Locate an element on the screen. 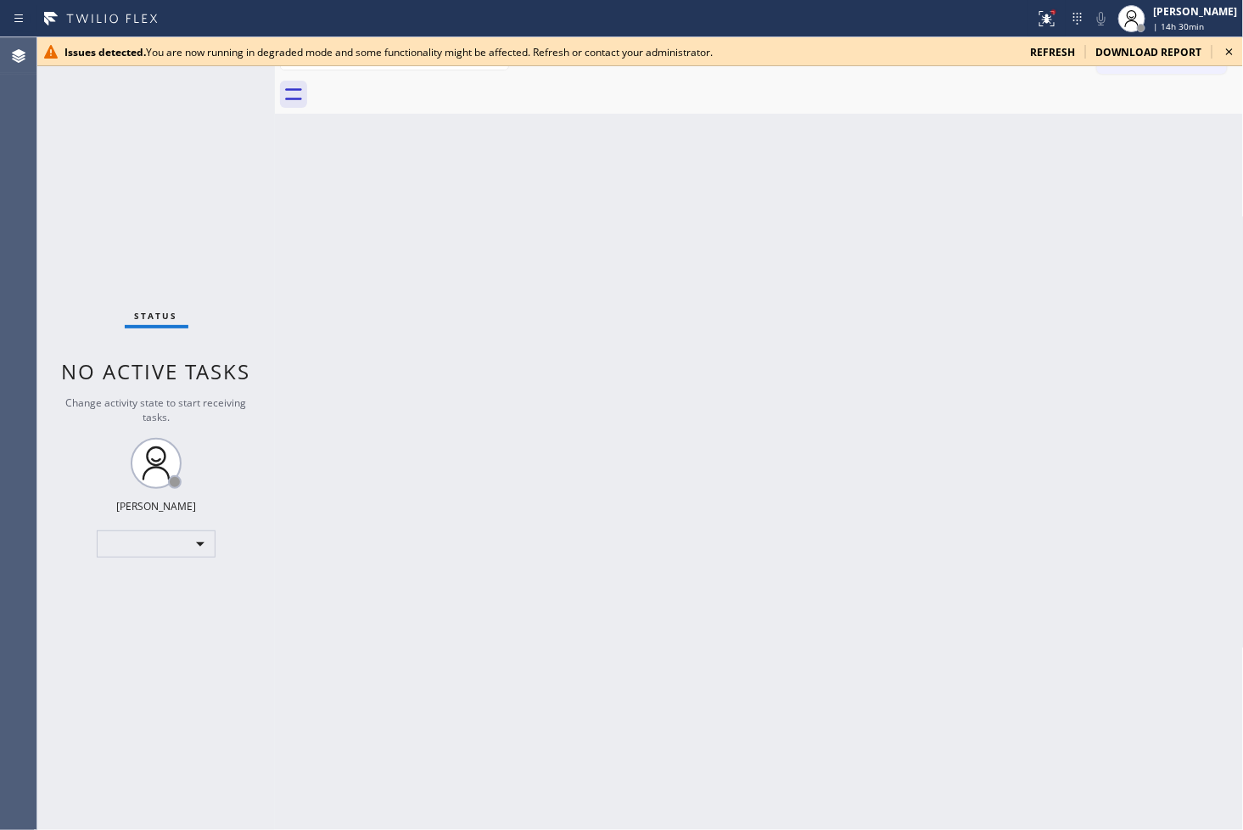 The image size is (1243, 830). span: Change activity state to start receiving tasks. is located at coordinates (156, 410).